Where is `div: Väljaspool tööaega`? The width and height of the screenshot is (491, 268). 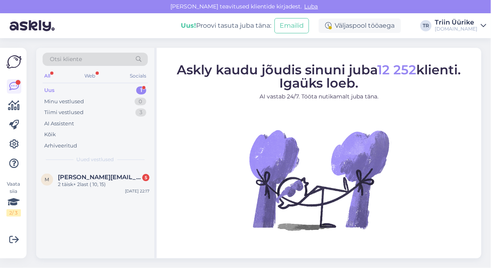 div: Väljaspool tööaega is located at coordinates (360, 26).